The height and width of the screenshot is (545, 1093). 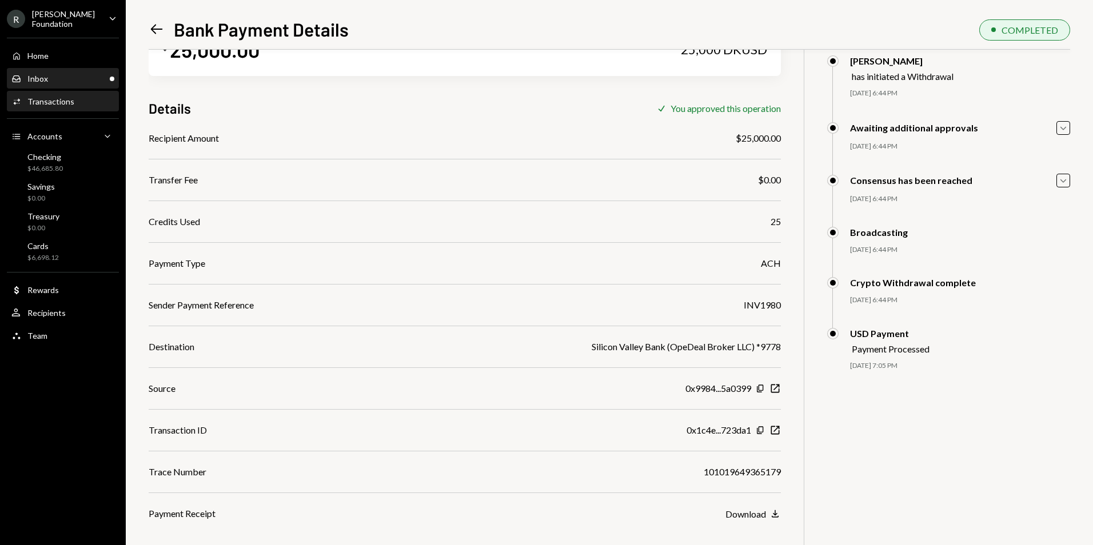 I want to click on div: USD Payment, so click(x=889, y=333).